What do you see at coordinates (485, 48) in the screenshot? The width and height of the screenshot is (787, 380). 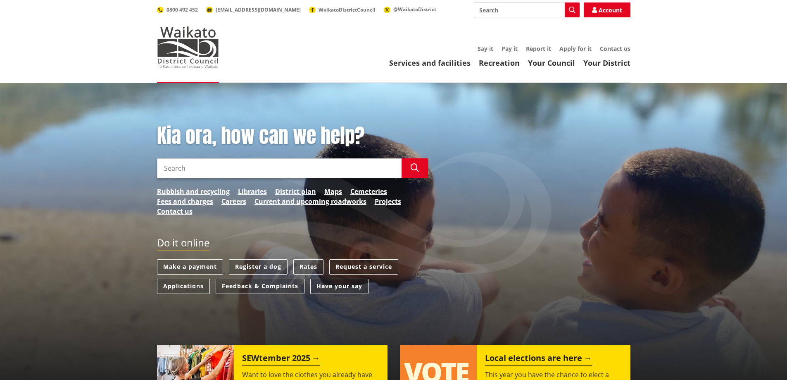 I see `a: Say it` at bounding box center [485, 48].